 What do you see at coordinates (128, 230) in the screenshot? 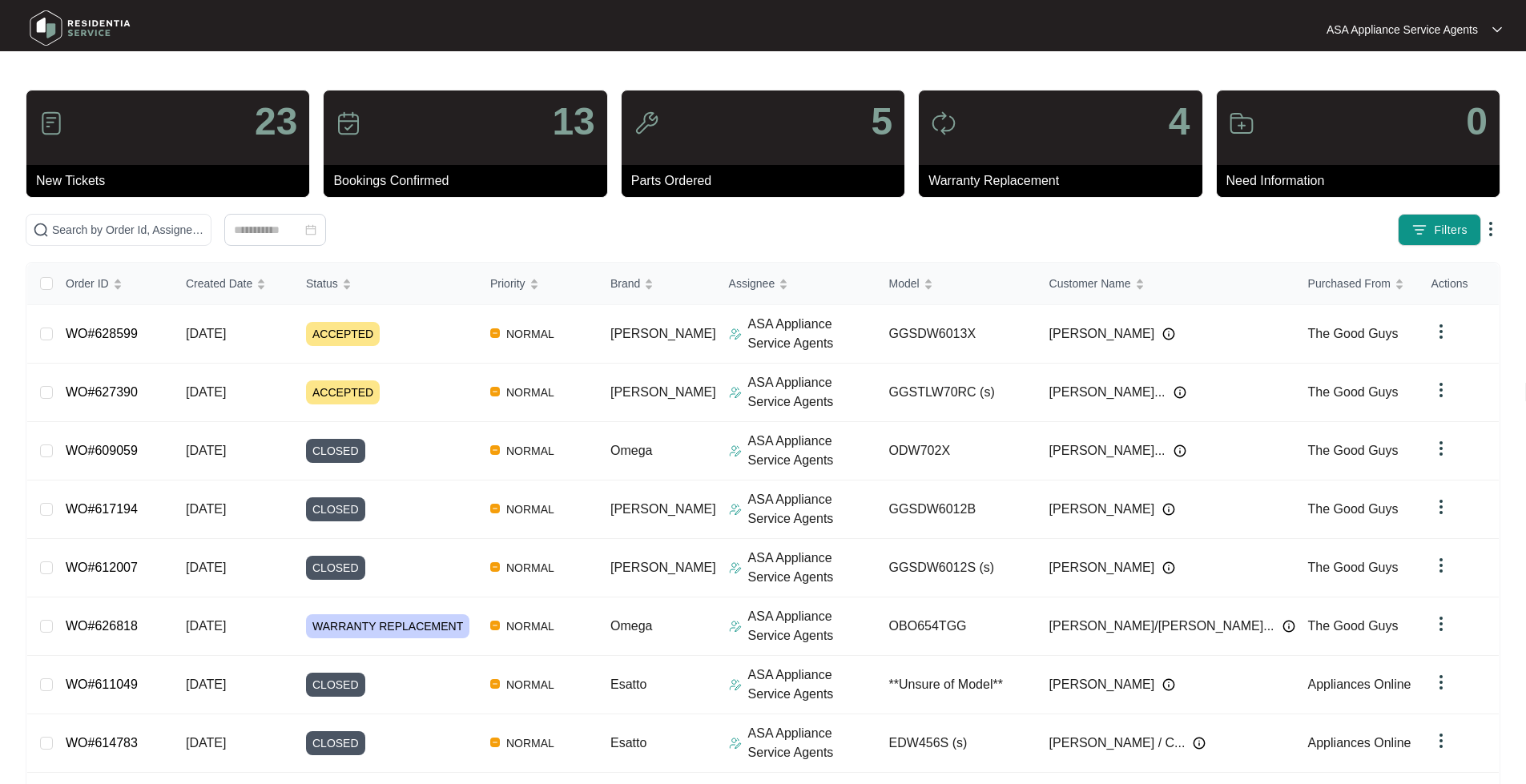
I see `input: Search by Order Id, Assignee Name, Customer Name, Brand and Model` at bounding box center [128, 230].